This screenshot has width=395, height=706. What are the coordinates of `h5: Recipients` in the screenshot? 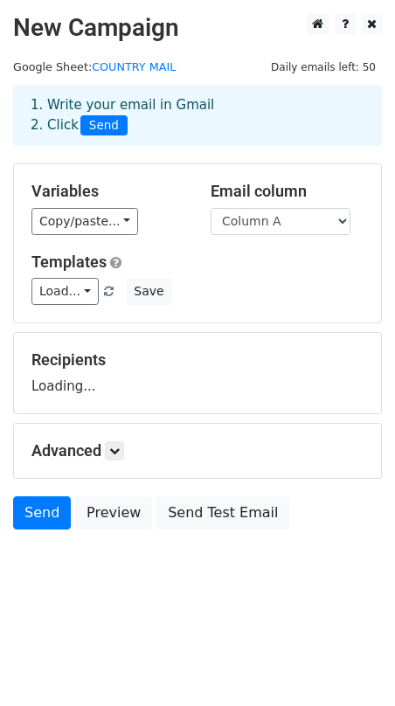 It's located at (198, 360).